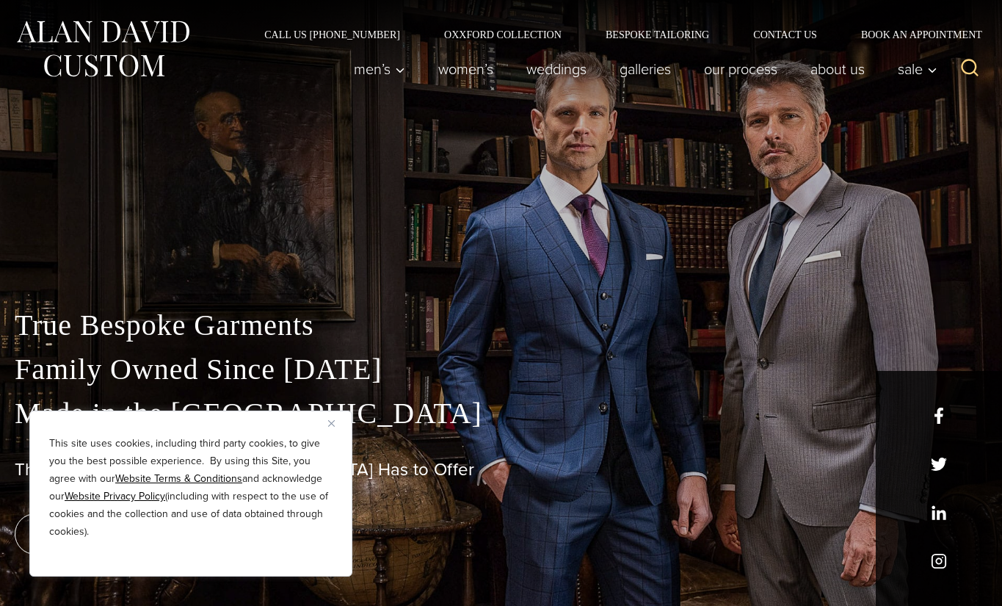 The image size is (1002, 606). I want to click on nav: Secondary Navigation, so click(614, 35).